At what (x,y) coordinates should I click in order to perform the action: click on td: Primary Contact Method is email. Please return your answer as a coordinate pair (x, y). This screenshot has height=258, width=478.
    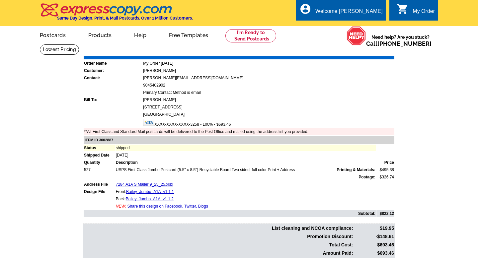
    Looking at the image, I should click on (268, 93).